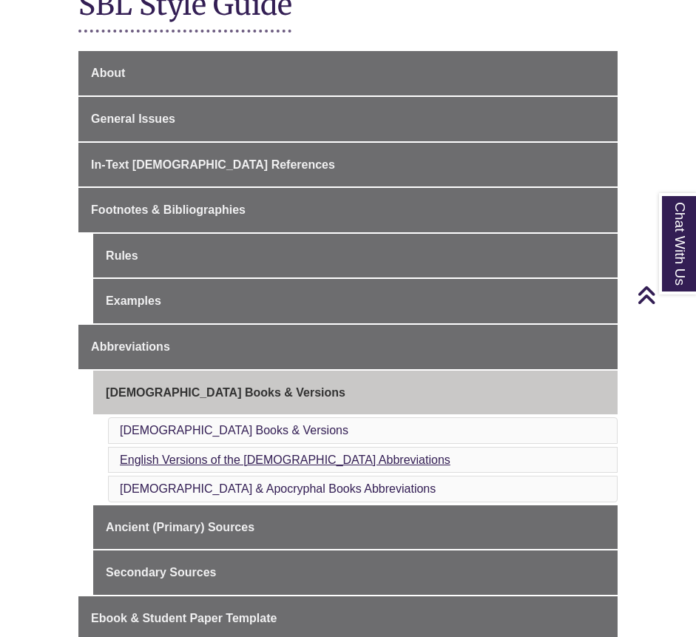 The width and height of the screenshot is (696, 637). Describe the element at coordinates (108, 73) in the screenshot. I see `span: About` at that location.